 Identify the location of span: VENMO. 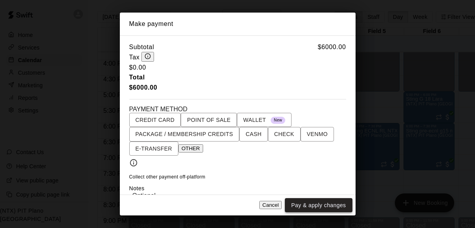
(317, 134).